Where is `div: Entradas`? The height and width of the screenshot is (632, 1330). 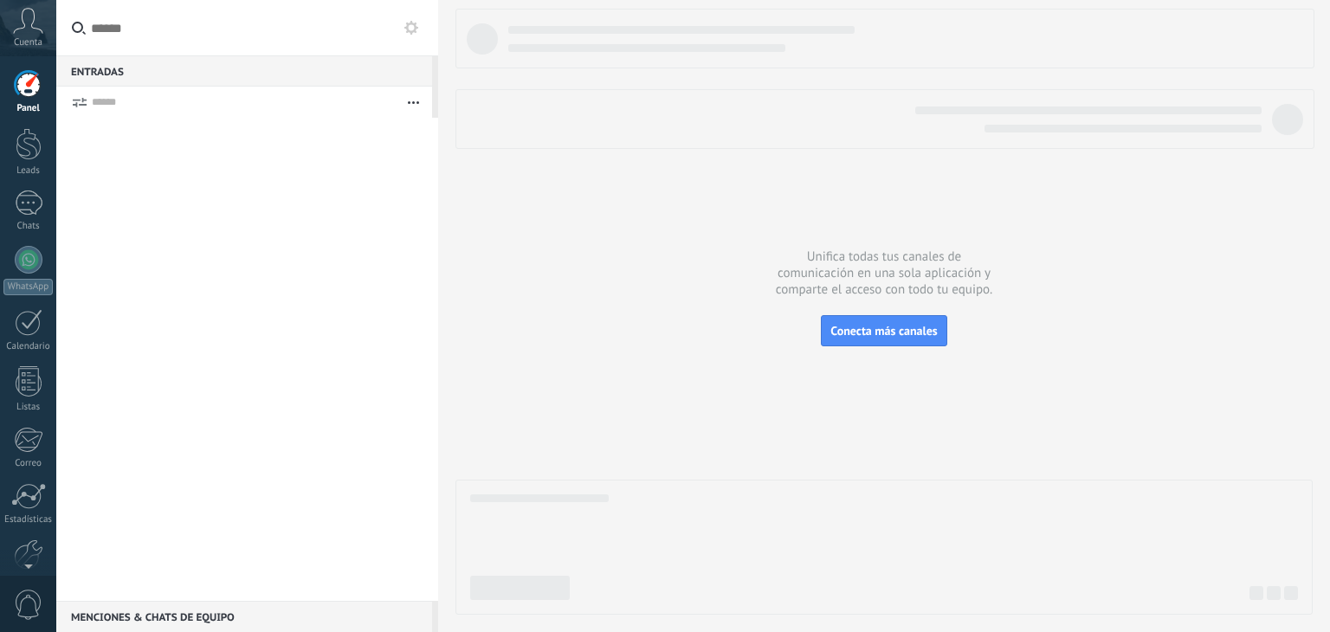
div: Entradas is located at coordinates (244, 71).